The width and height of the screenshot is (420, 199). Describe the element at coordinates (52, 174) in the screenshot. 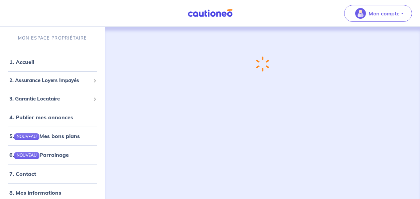

I see `div: 7. Contact` at that location.